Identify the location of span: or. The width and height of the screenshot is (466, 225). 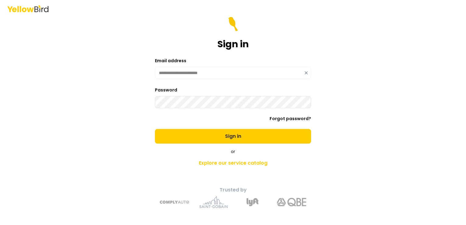
(233, 152).